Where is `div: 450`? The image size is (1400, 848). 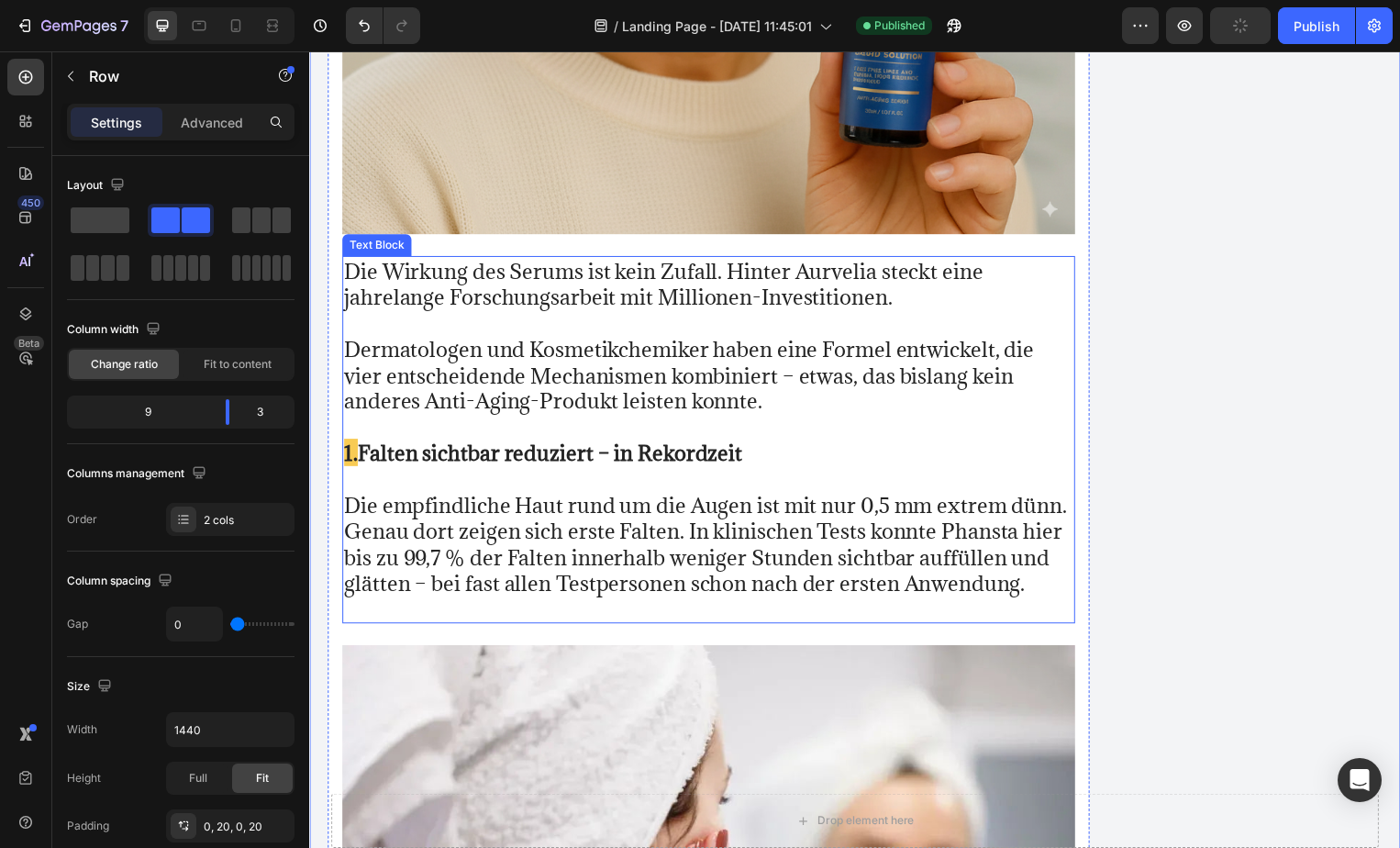
div: 450 is located at coordinates (30, 203).